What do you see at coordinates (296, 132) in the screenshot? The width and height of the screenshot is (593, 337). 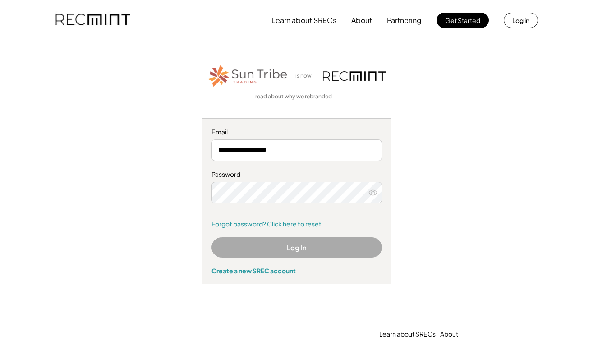 I see `div: Email` at bounding box center [296, 132].